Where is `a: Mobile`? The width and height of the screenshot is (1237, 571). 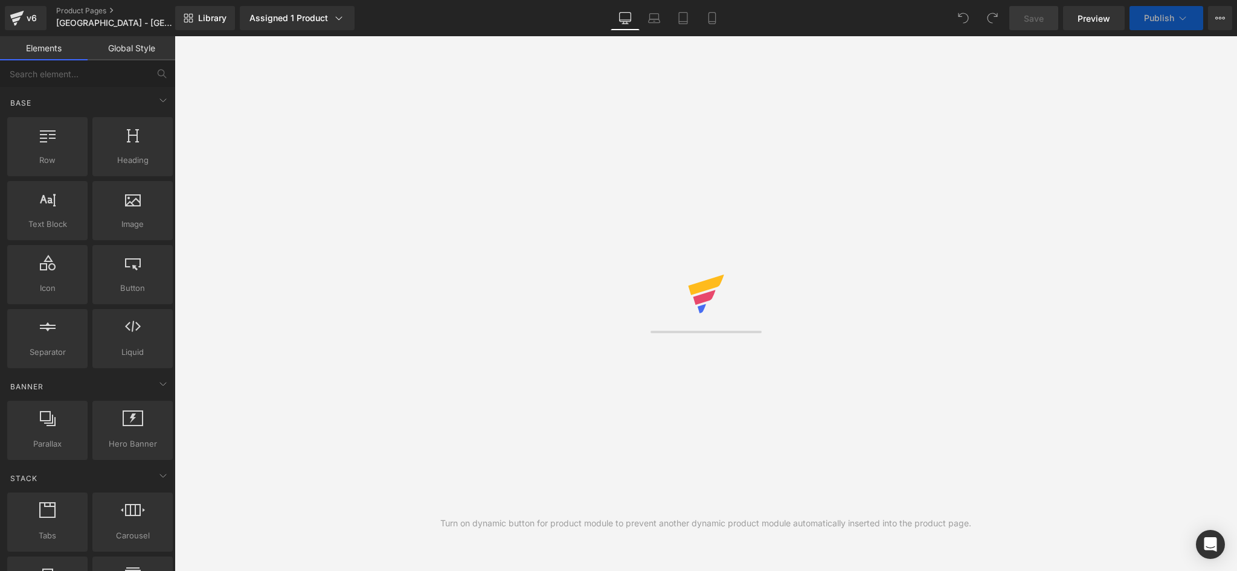
a: Mobile is located at coordinates (712, 18).